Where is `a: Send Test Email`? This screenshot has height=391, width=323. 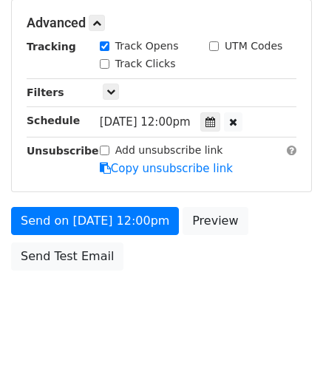 a: Send Test Email is located at coordinates (67, 257).